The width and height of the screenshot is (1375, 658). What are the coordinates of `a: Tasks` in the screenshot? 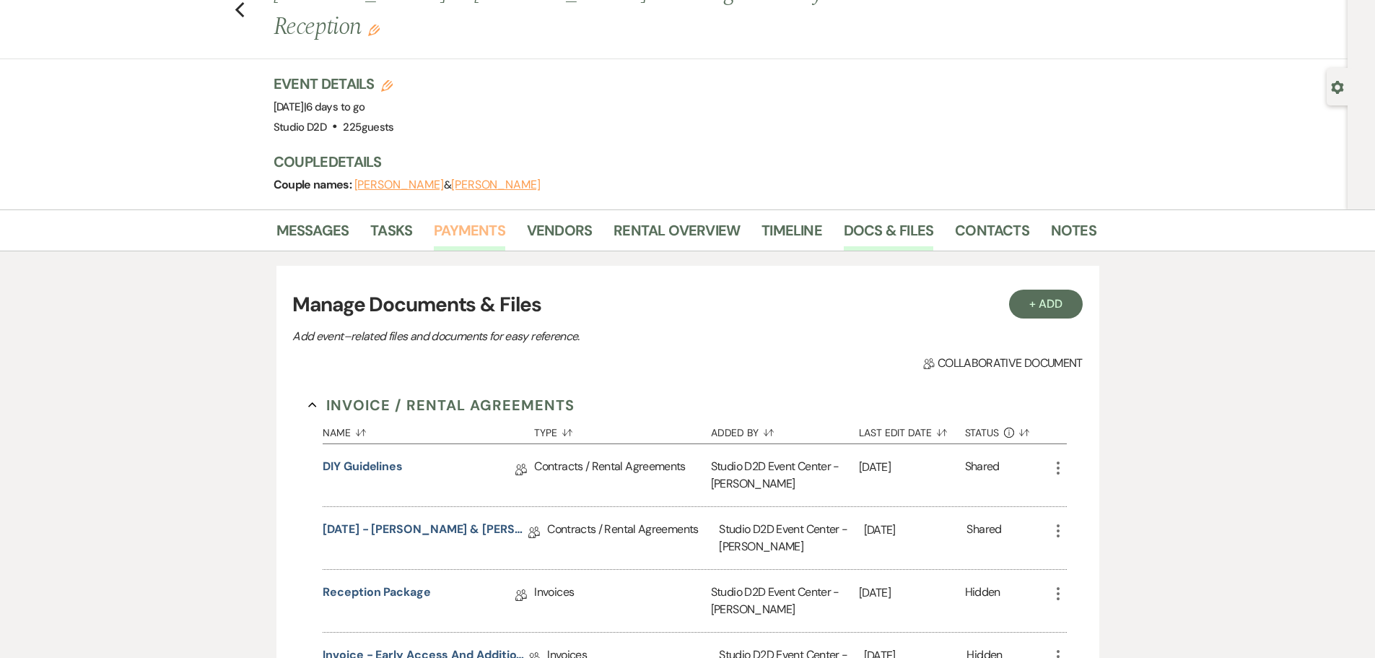 It's located at (391, 235).